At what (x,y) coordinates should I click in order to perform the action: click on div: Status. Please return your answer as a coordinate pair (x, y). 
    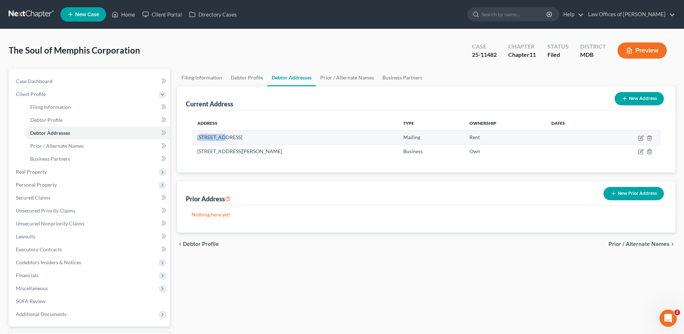
    Looking at the image, I should click on (558, 46).